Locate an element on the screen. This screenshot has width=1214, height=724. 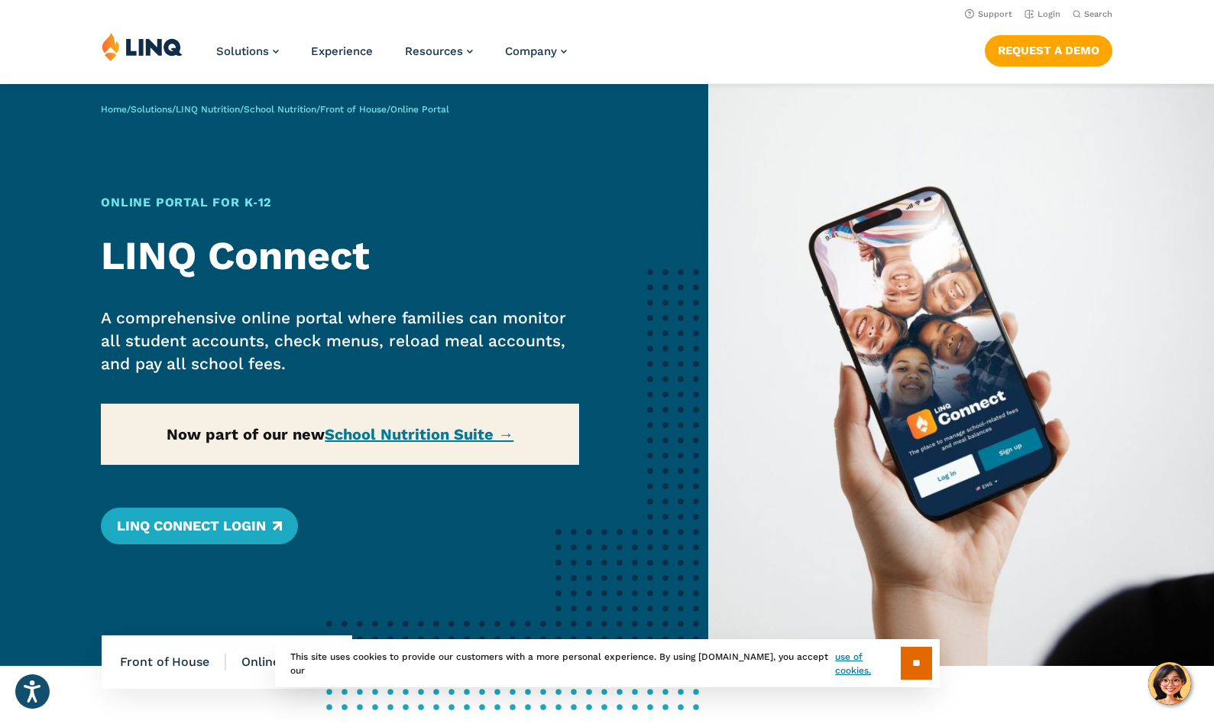
a: LINQ Nutrition is located at coordinates (208, 109).